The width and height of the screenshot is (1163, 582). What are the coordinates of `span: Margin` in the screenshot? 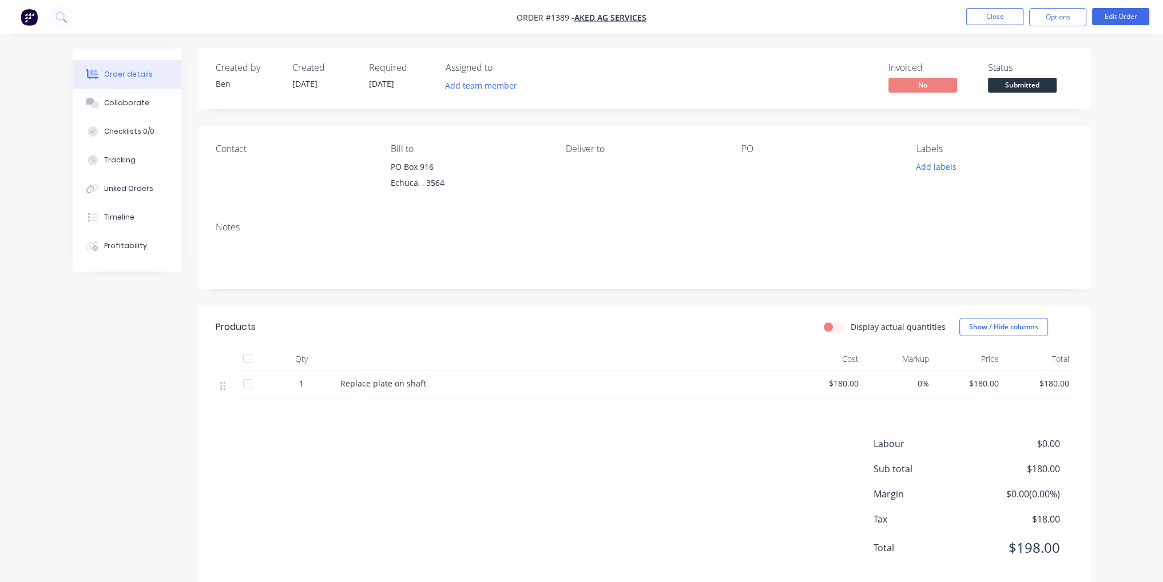 It's located at (924, 494).